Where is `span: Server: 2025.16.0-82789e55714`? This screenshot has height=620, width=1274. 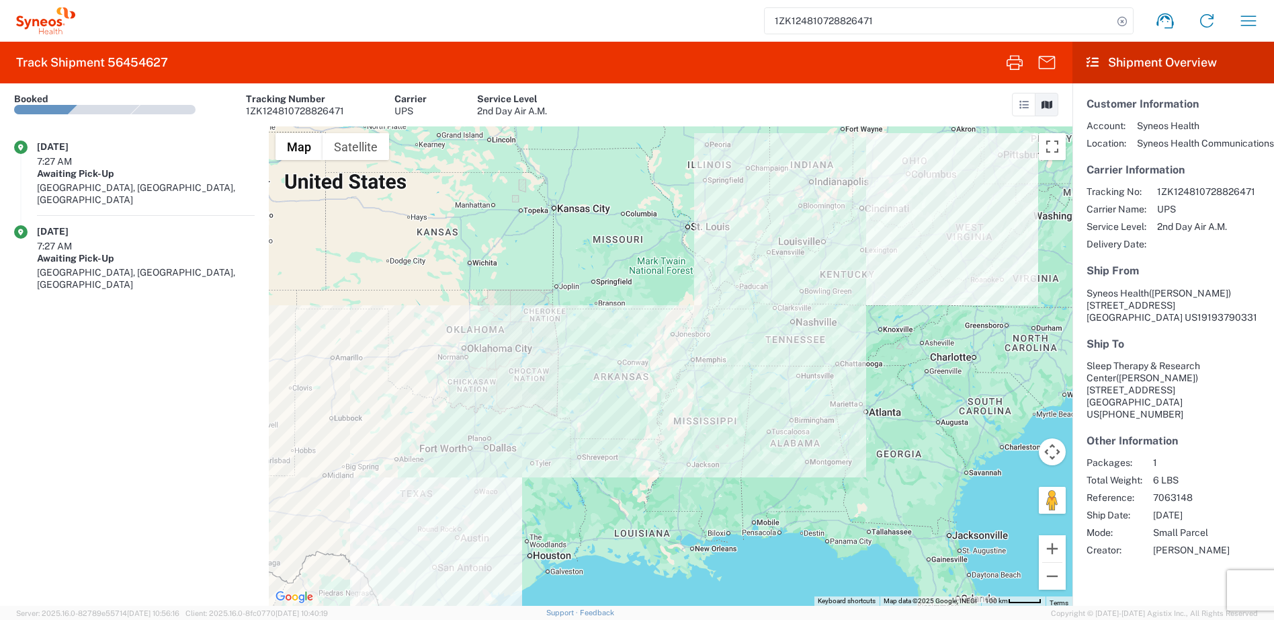
span: Server: 2025.16.0-82789e55714 is located at coordinates (97, 613).